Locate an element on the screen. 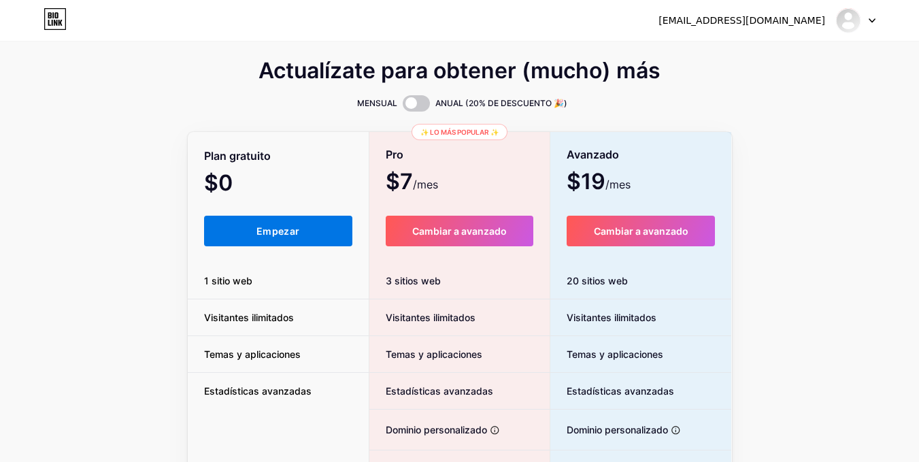 The height and width of the screenshot is (462, 919). font: 20 sitios web is located at coordinates (598, 280).